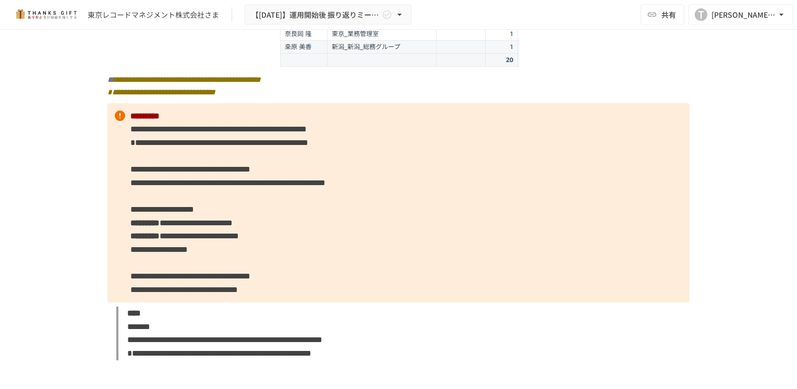 Image resolution: width=797 pixels, height=389 pixels. Describe the element at coordinates (701, 15) in the screenshot. I see `div: T` at that location.